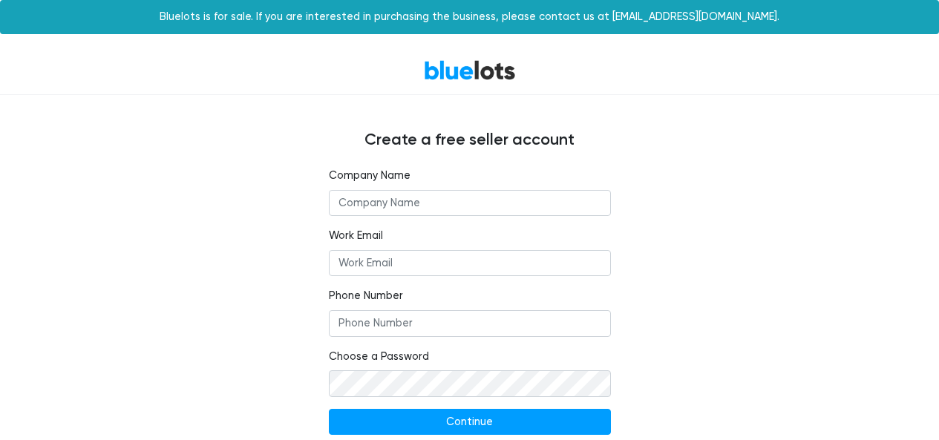  What do you see at coordinates (379, 357) in the screenshot?
I see `label: Choose a Password` at bounding box center [379, 357].